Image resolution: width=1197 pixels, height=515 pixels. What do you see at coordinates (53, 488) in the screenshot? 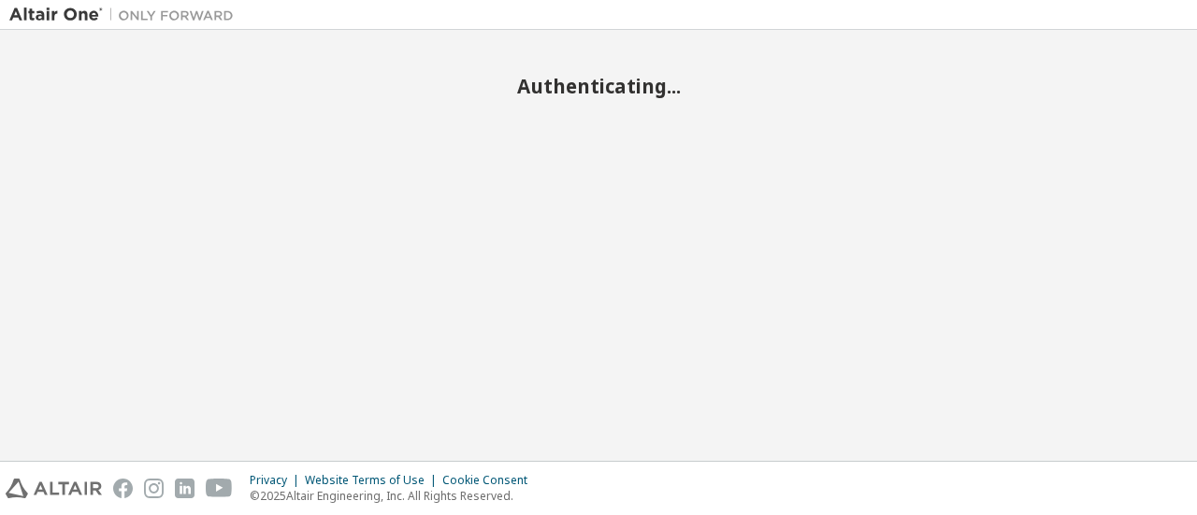
I see `img: altair_logo.svg` at bounding box center [53, 488].